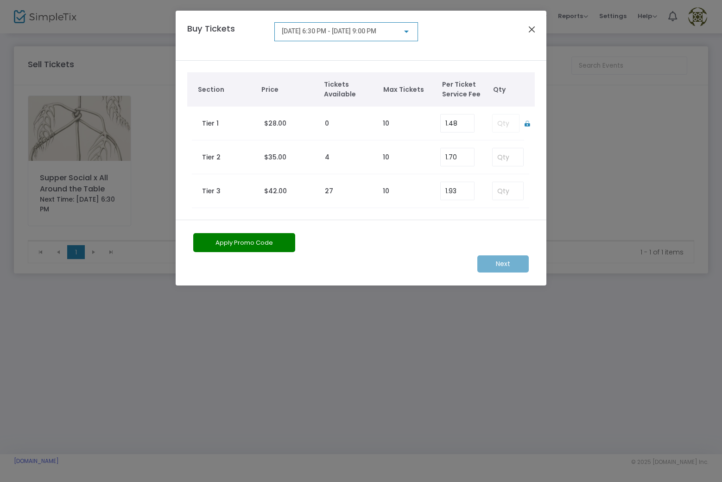 Image resolution: width=722 pixels, height=482 pixels. What do you see at coordinates (225, 89) in the screenshot?
I see `span: Section` at bounding box center [225, 89].